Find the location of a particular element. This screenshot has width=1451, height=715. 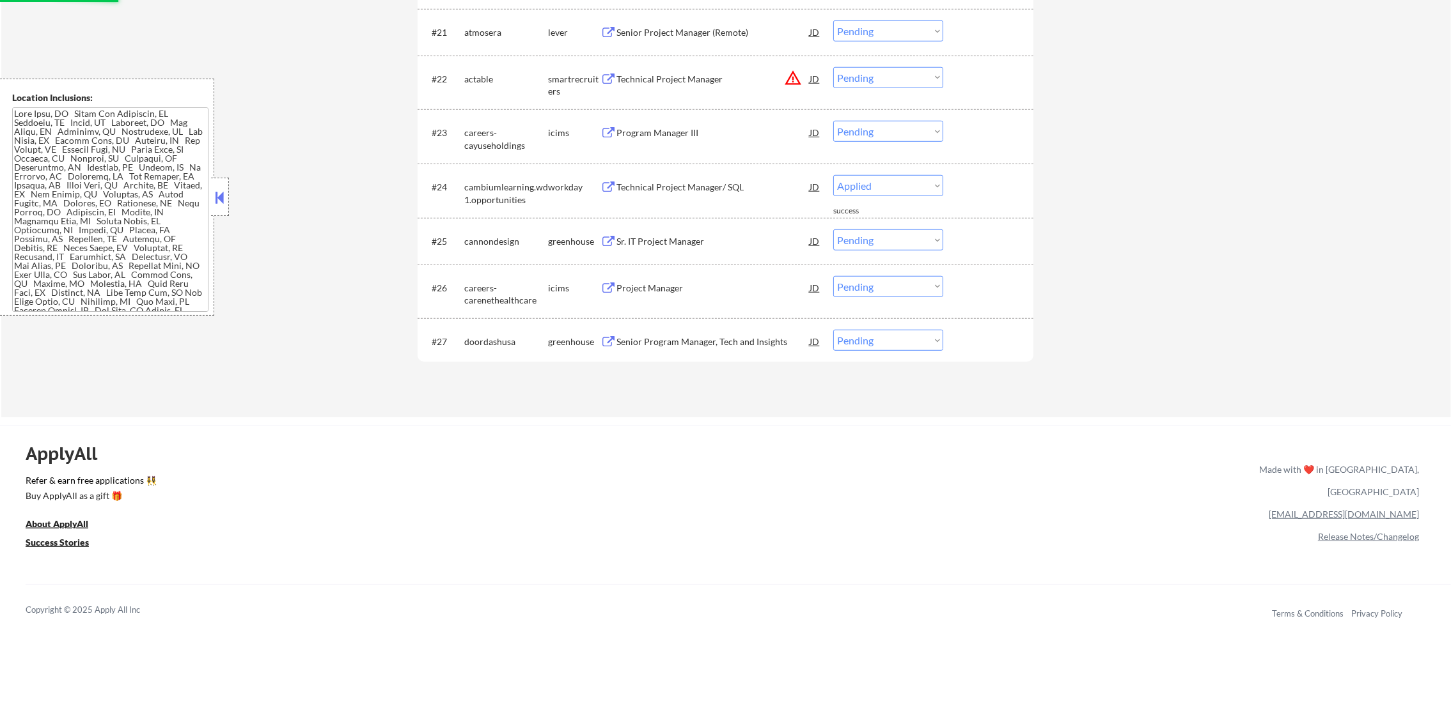

div: Project Manager is located at coordinates (713, 288).